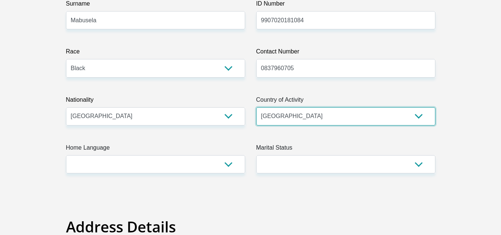 The height and width of the screenshot is (235, 501). I want to click on input: Contact Number, so click(345, 68).